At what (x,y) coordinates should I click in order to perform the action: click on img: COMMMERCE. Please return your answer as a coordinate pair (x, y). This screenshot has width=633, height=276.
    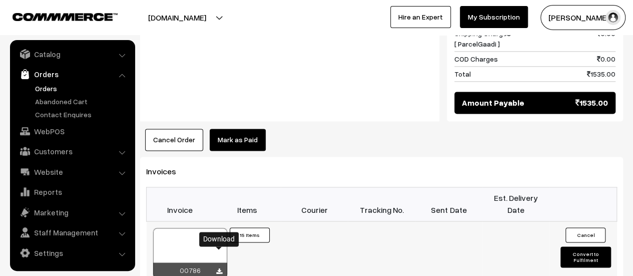
    Looking at the image, I should click on (65, 17).